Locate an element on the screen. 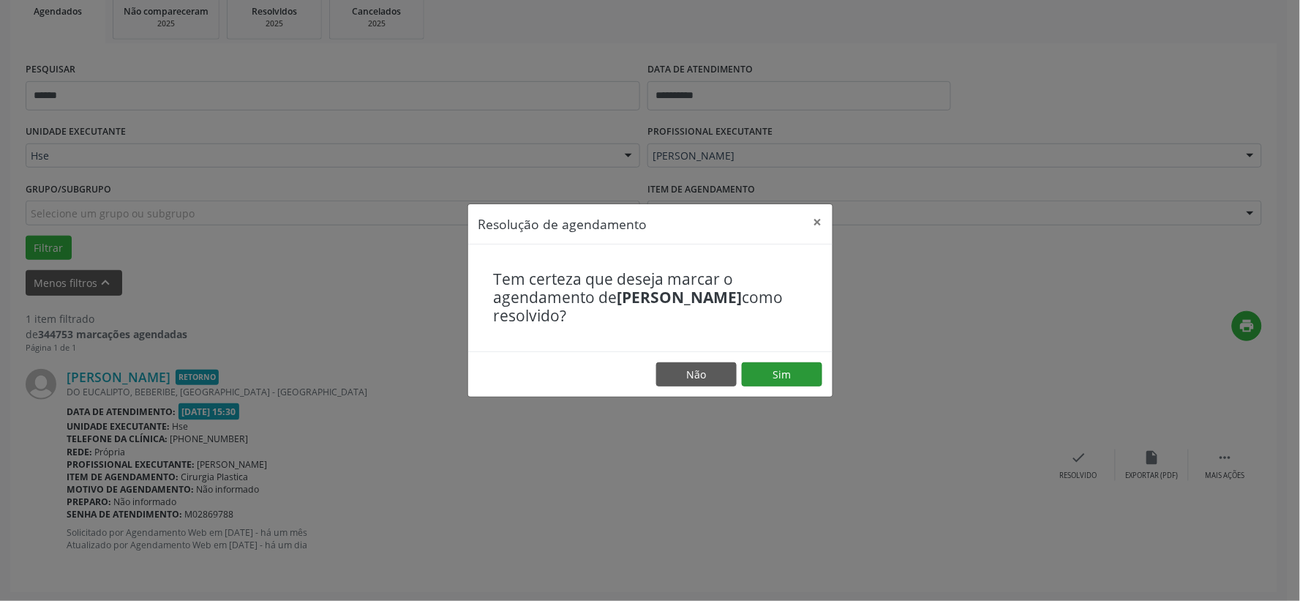 The image size is (1300, 601). h4: Tem certeza que deseja marcar o agendamento de como resolvido? is located at coordinates (650, 298).